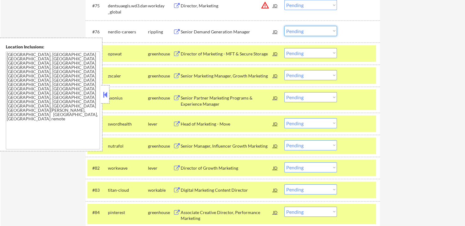 The width and height of the screenshot is (465, 226). Describe the element at coordinates (128, 54) in the screenshot. I see `div: opswat` at that location.